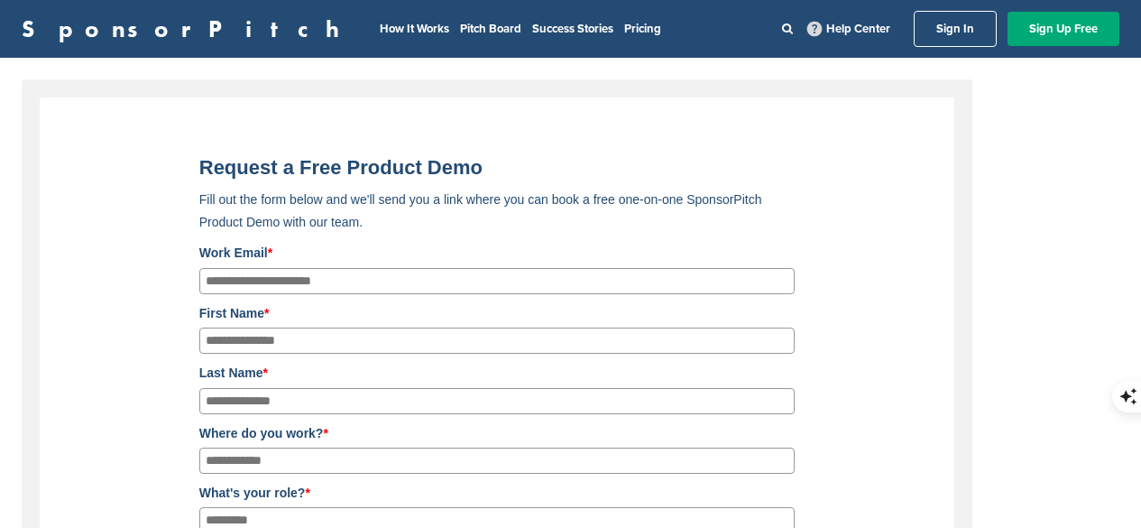 The height and width of the screenshot is (528, 1141). What do you see at coordinates (491, 29) in the screenshot?
I see `a: Pitch Board` at bounding box center [491, 29].